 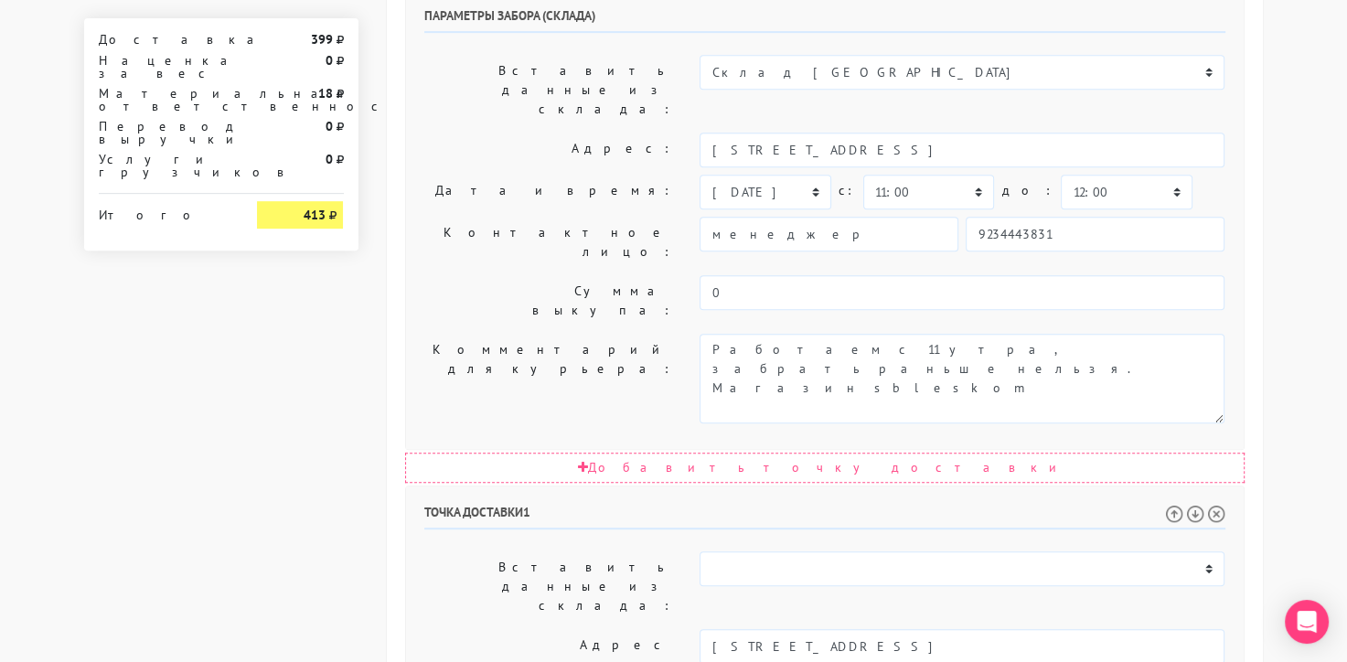 I want to click on div: Материальная ответственность, so click(x=165, y=100).